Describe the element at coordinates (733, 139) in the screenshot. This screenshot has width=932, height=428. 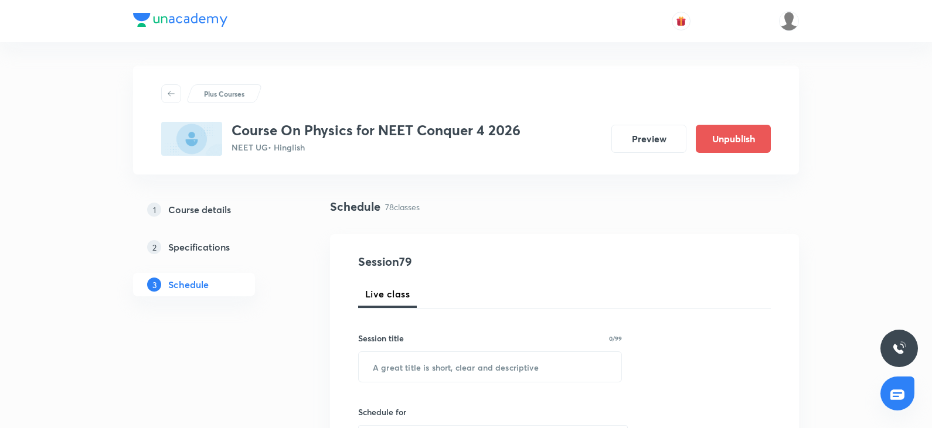
I see `button: Unpublish` at that location.